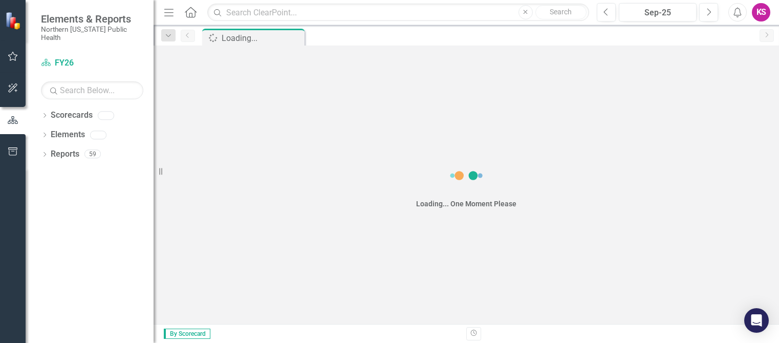 The image size is (779, 343). What do you see at coordinates (467, 204) in the screenshot?
I see `div: Loading... One Moment Please` at bounding box center [467, 204].